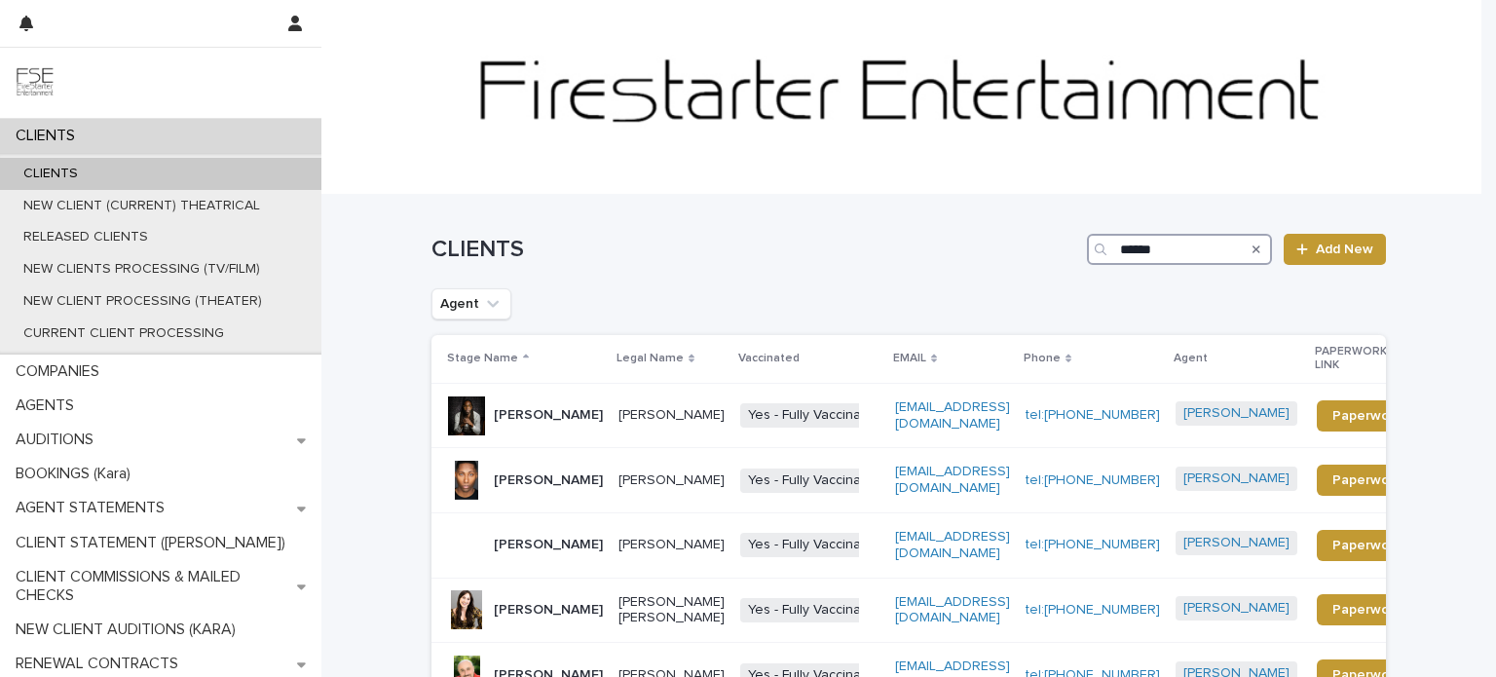  Describe the element at coordinates (482, 358) in the screenshot. I see `p: Stage Name` at that location.